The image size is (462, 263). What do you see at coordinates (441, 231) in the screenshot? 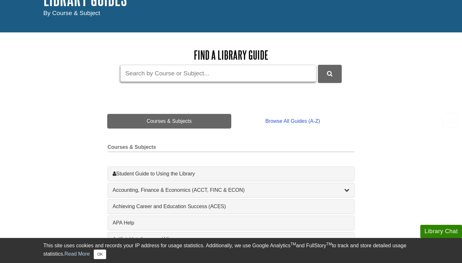
I see `button: Library Chat` at bounding box center [441, 231].